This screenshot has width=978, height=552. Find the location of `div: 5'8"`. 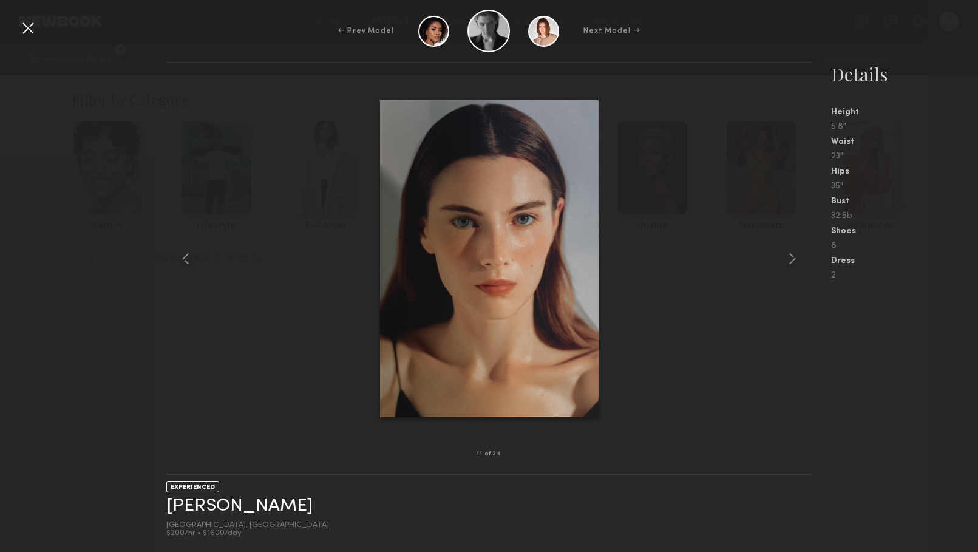

div: 5'8" is located at coordinates (904, 127).